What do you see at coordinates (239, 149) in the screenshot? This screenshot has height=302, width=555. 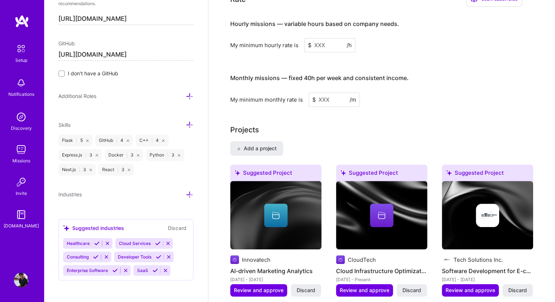 I see `i: icon PlusBlack` at bounding box center [239, 149].